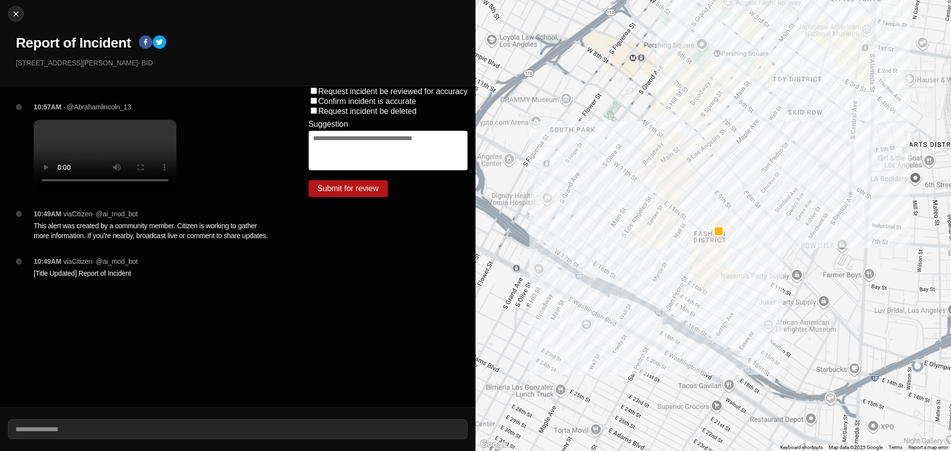 Image resolution: width=951 pixels, height=451 pixels. Describe the element at coordinates (494, 445) in the screenshot. I see `a: Open this area in Google Maps (opens a new window)` at that location.